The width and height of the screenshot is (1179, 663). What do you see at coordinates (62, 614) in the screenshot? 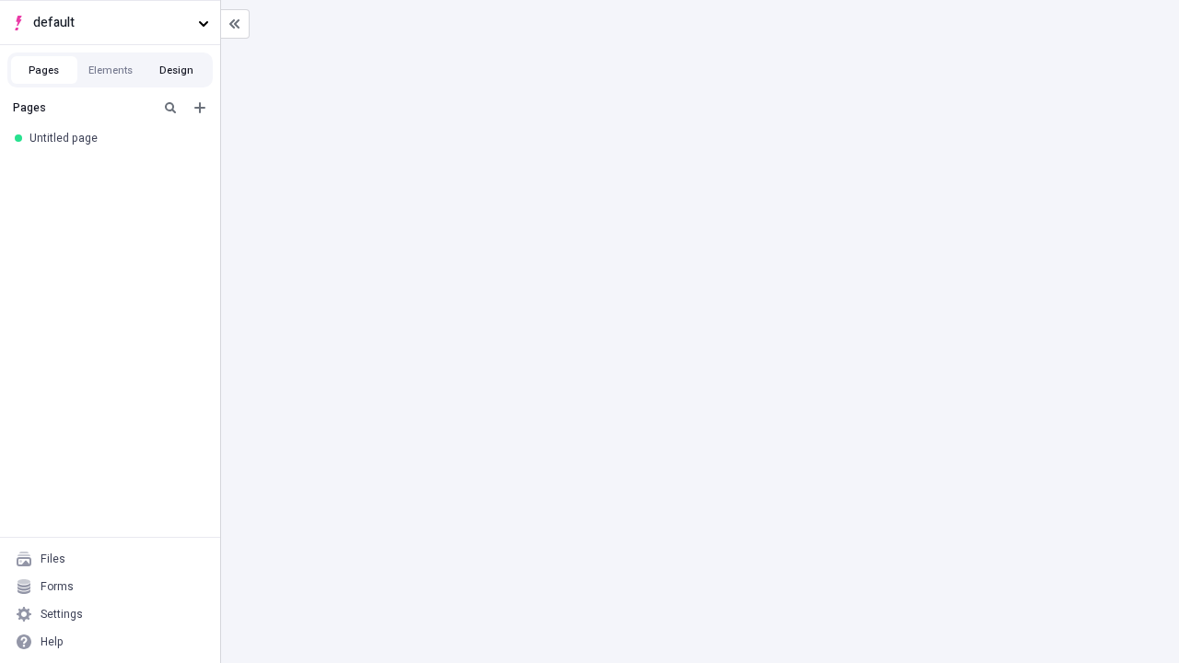
I see `div: Settings` at bounding box center [62, 614].